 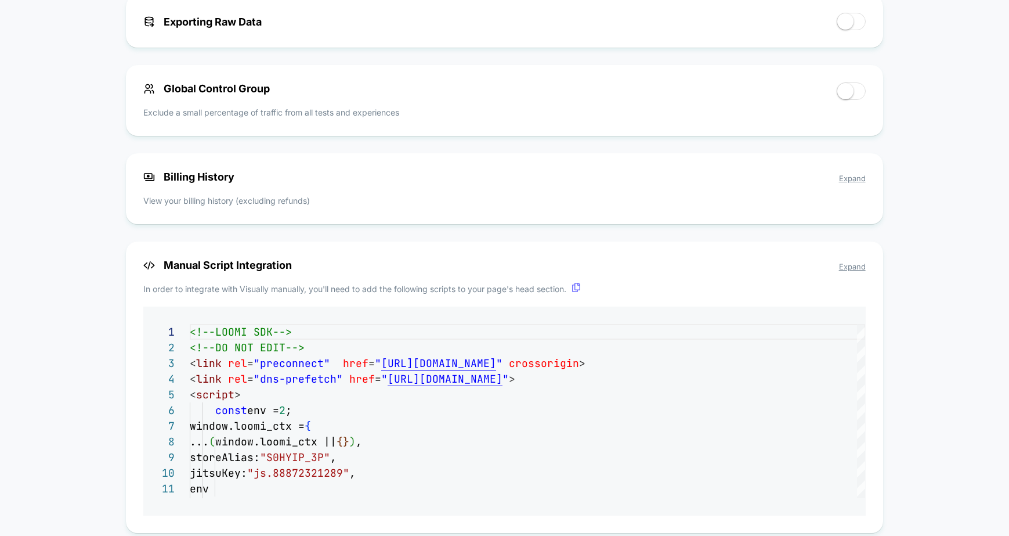 What do you see at coordinates (271, 112) in the screenshot?
I see `p: Exclude a small percentage of traffic from all tests and experiences` at bounding box center [271, 112].